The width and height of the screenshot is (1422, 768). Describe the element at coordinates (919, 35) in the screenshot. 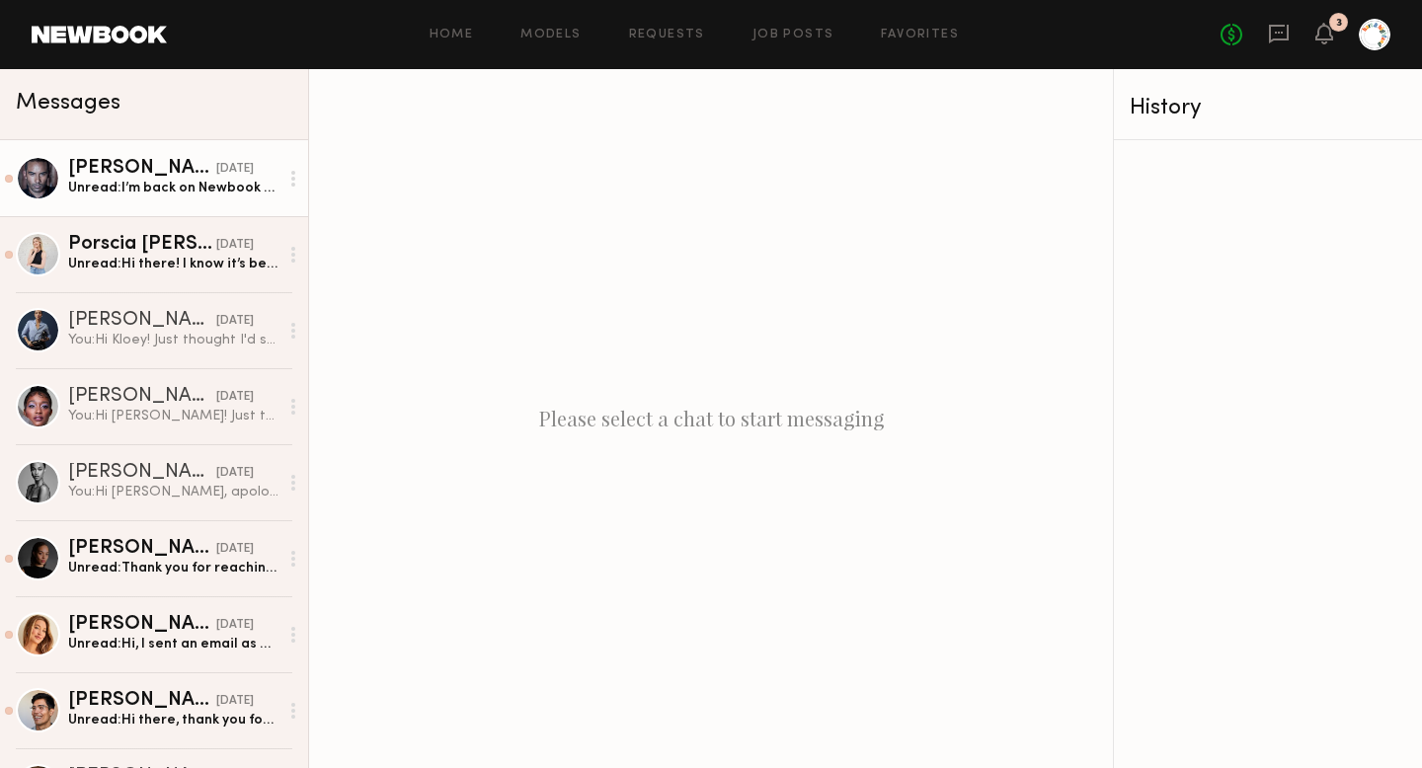

I see `a: Favorites` at that location.